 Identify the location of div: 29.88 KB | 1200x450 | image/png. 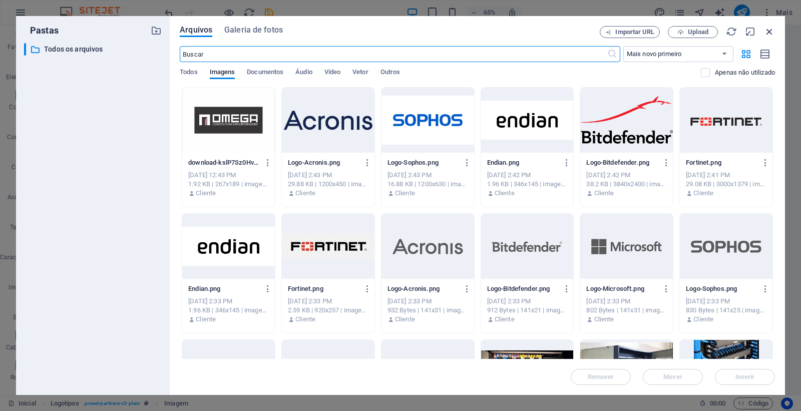
(328, 184).